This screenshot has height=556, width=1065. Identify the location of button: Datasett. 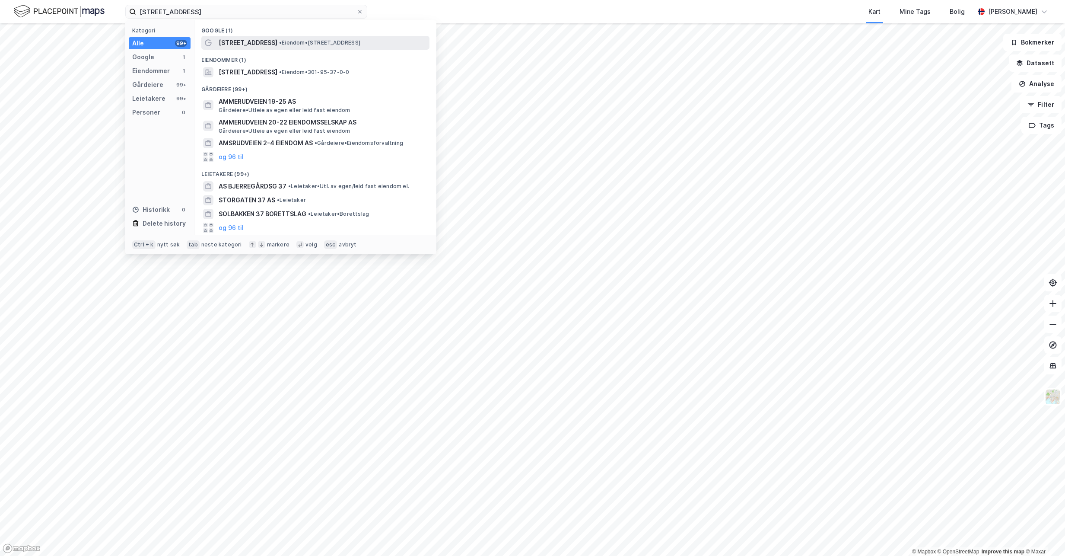
(1035, 63).